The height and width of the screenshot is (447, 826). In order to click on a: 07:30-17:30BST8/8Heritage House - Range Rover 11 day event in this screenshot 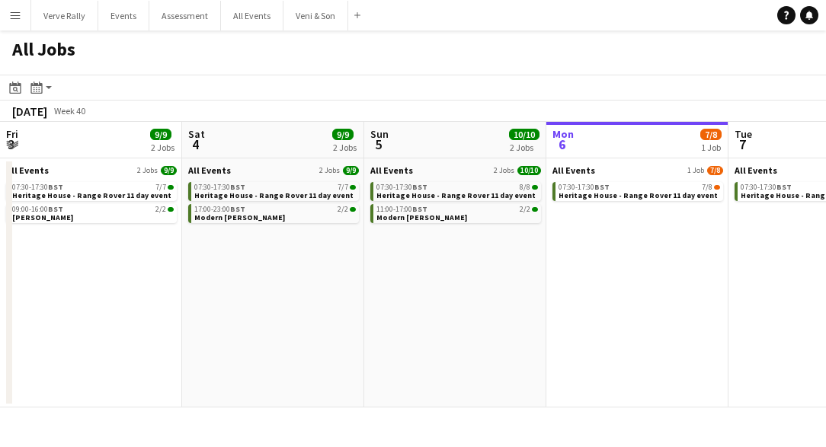, I will do `click(457, 191)`.